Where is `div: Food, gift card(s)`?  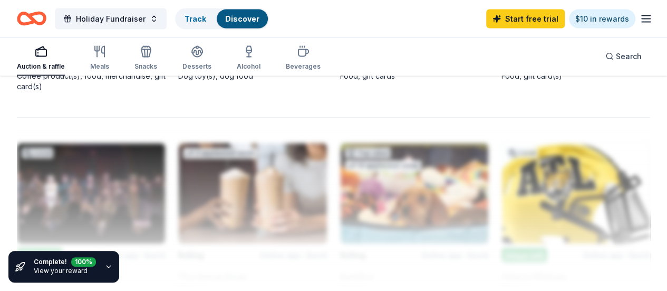
div: Food, gift card(s) is located at coordinates (576, 76).